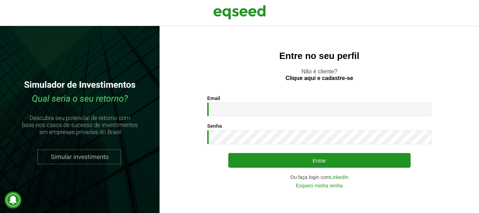  What do you see at coordinates (339, 177) in the screenshot?
I see `a: LinkedIn` at bounding box center [339, 177].